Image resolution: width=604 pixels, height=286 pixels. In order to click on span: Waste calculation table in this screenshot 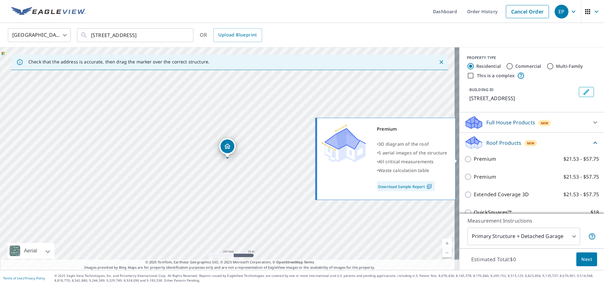, I will do `click(403, 170)`.